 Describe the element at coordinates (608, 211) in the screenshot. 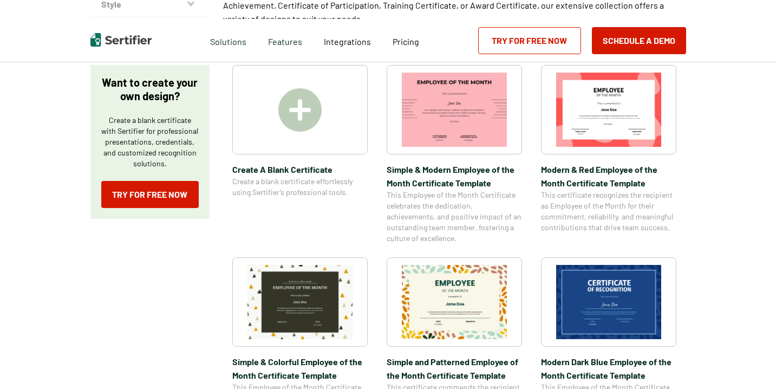

I see `span: This certificate recognizes the recipient as Employee of the Month for their commitment, reliabil...` at that location.